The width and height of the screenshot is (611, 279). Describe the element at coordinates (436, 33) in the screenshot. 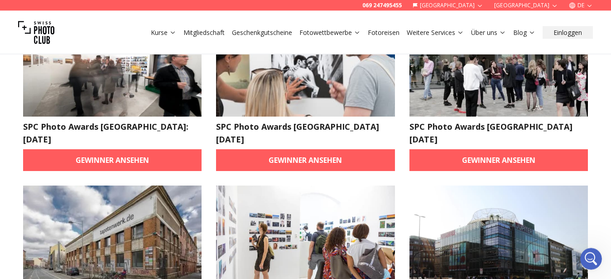

I see `a: Weitere Services` at that location.